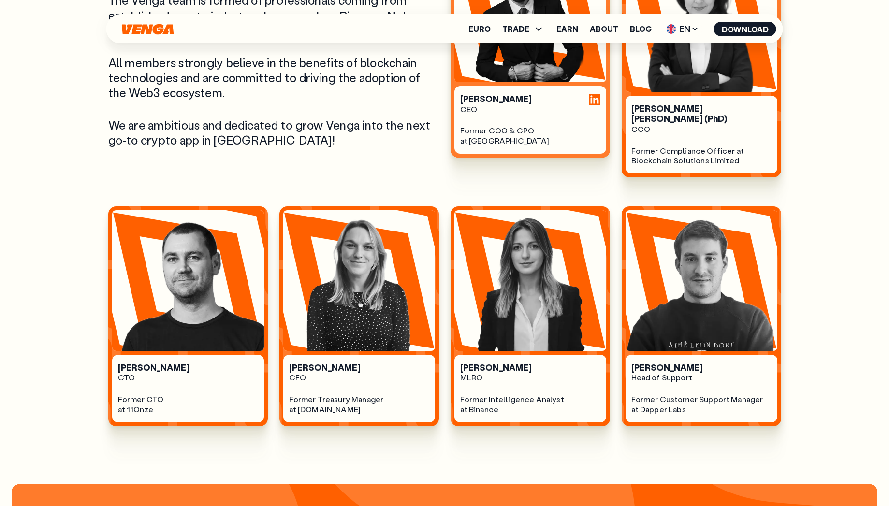 The image size is (889, 506). I want to click on div: CCO, so click(702, 129).